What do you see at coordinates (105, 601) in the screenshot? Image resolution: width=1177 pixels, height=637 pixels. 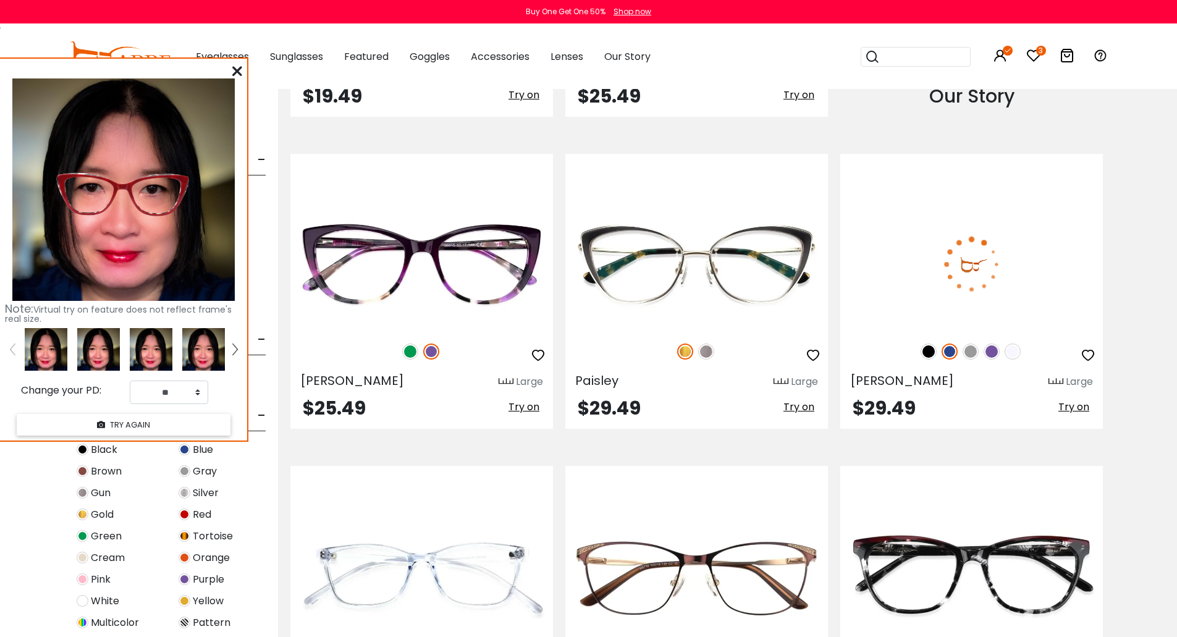 I see `span: White` at bounding box center [105, 601].